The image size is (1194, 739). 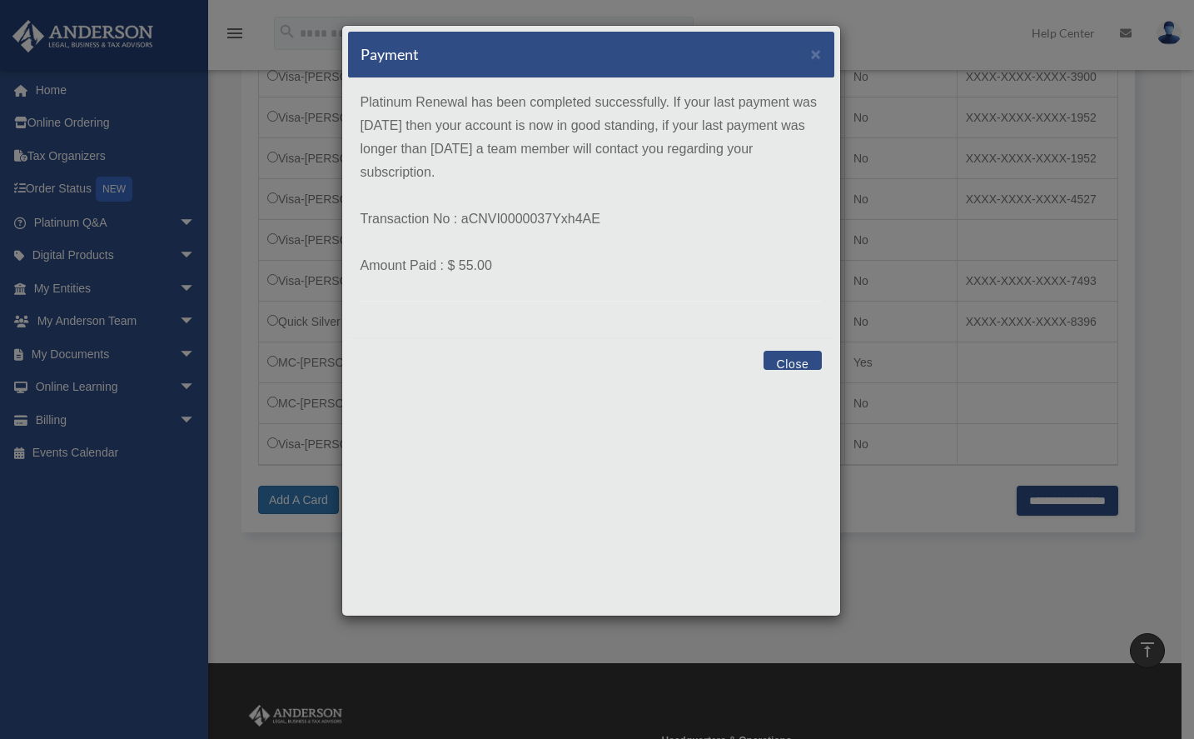 What do you see at coordinates (591, 219) in the screenshot?
I see `p: Transaction No : aCNVI0000037Yxh4AE` at bounding box center [591, 219].